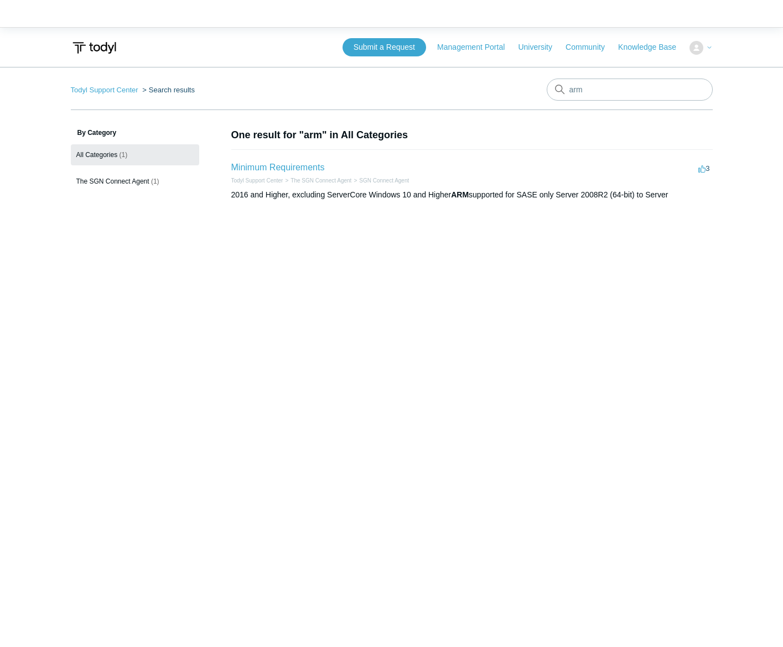 Image resolution: width=783 pixels, height=647 pixels. I want to click on a: Community, so click(590, 47).